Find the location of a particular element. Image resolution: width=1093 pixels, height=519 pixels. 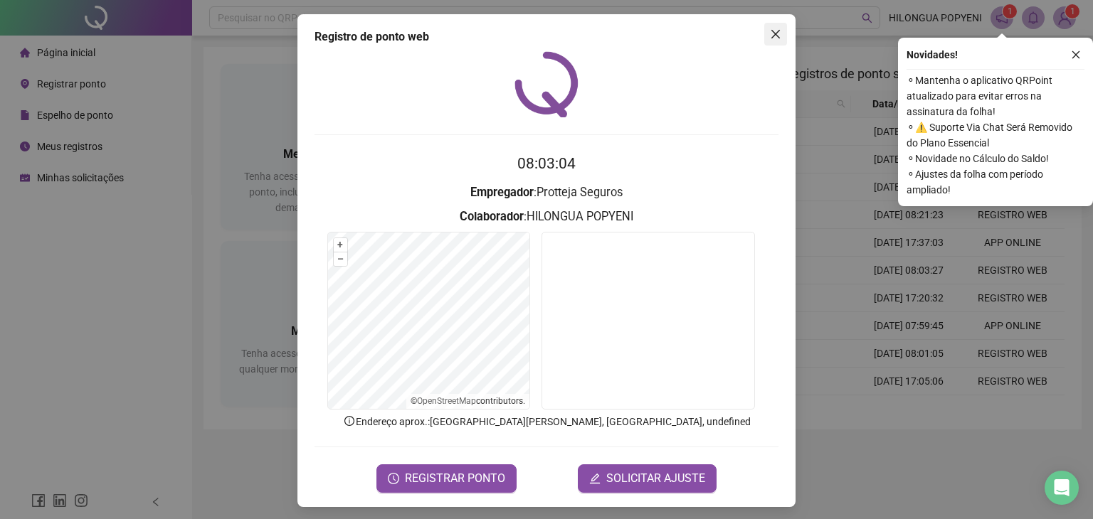

strong: Colaborador is located at coordinates (492, 216).